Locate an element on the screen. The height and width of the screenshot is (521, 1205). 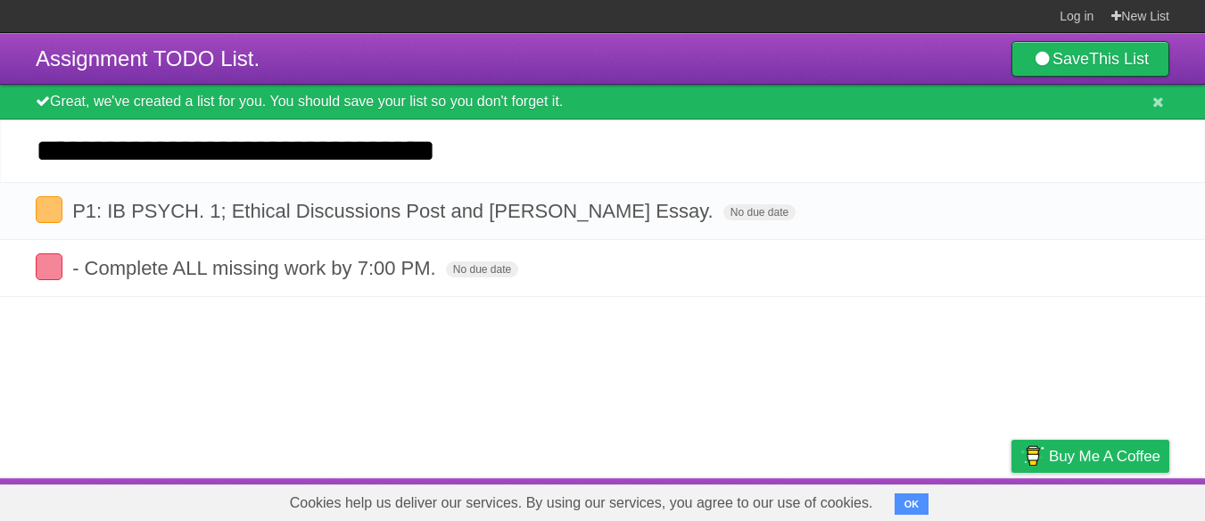
a: Developers is located at coordinates (869, 499).